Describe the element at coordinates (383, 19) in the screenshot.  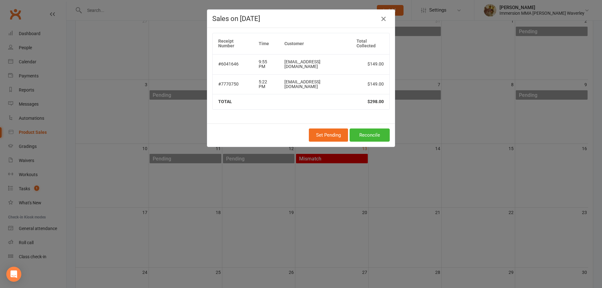
I see `button: Close` at that location.